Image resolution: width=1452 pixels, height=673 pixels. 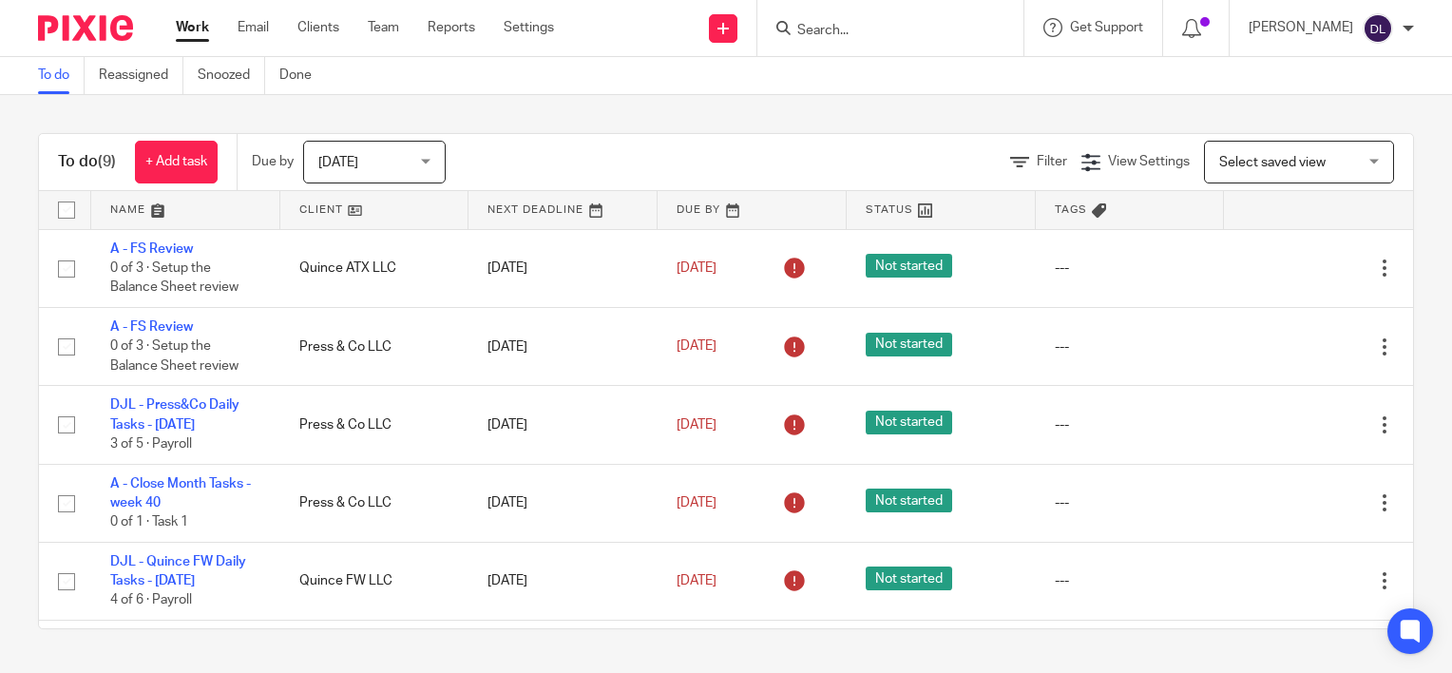 I want to click on a: Settings, so click(x=528, y=28).